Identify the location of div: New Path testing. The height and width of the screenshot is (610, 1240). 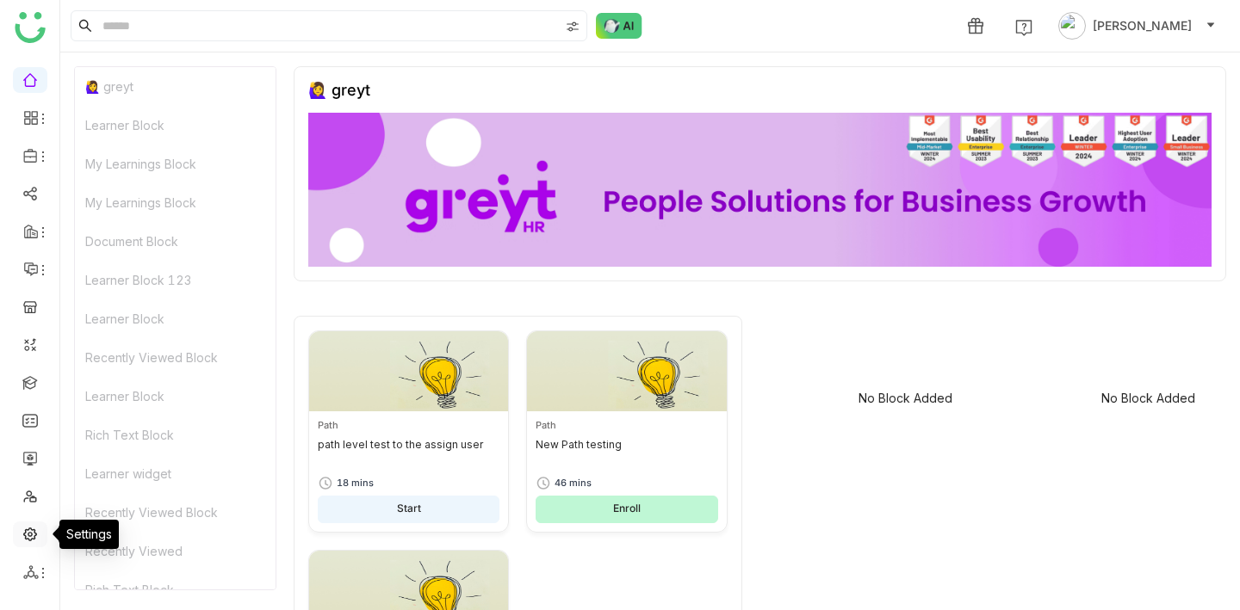
(626, 452).